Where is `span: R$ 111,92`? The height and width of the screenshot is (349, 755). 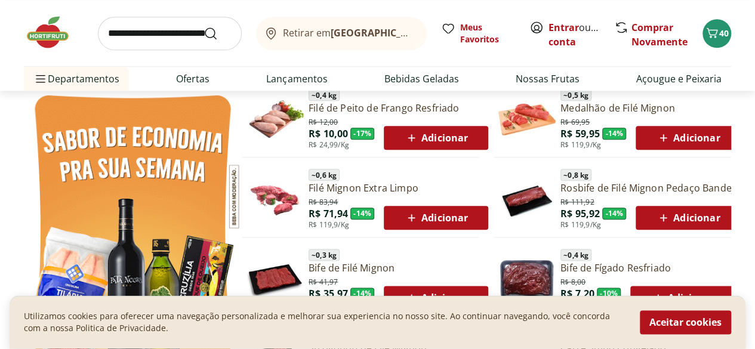 span: R$ 111,92 is located at coordinates (577, 201).